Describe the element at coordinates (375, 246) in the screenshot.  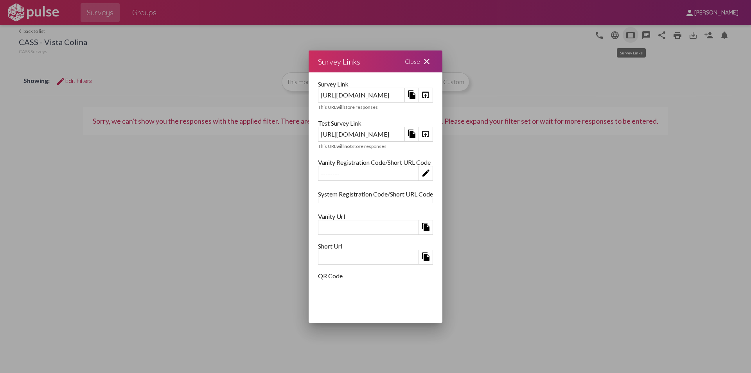
I see `div: Short Url` at that location.